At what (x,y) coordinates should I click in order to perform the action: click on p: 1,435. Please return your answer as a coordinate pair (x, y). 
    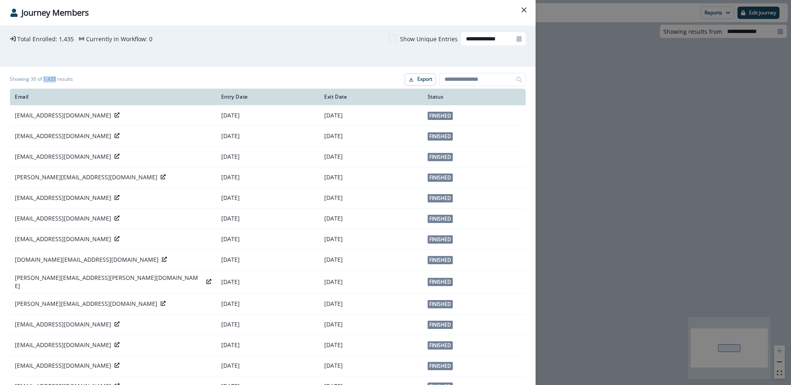
    Looking at the image, I should click on (66, 39).